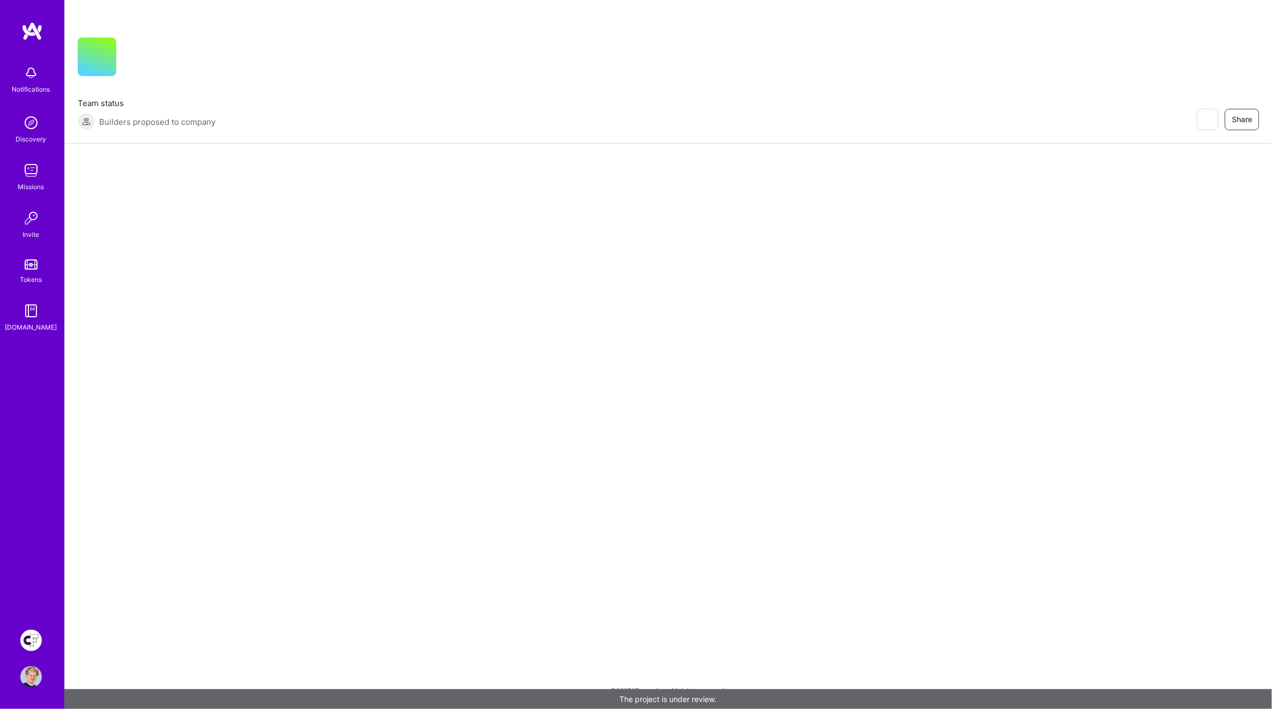 The image size is (1272, 709). I want to click on a: User Avatar, so click(31, 676).